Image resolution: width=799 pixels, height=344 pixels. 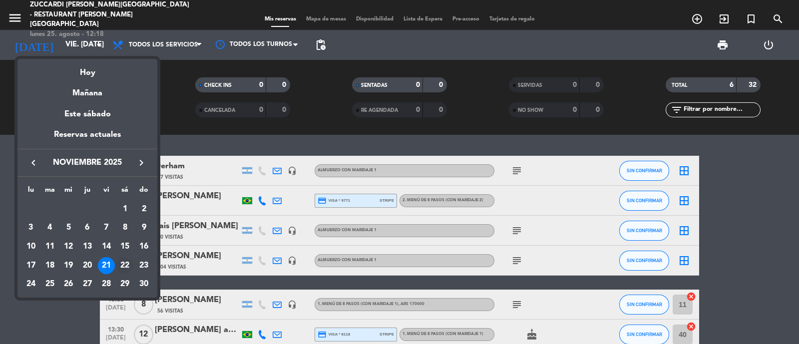 What do you see at coordinates (144, 284) in the screenshot?
I see `td: 30 de noviembre de 2025` at bounding box center [144, 284].